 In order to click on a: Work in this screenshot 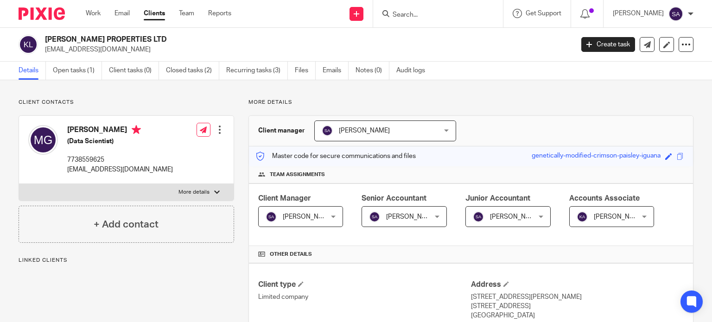, I will do `click(93, 13)`.